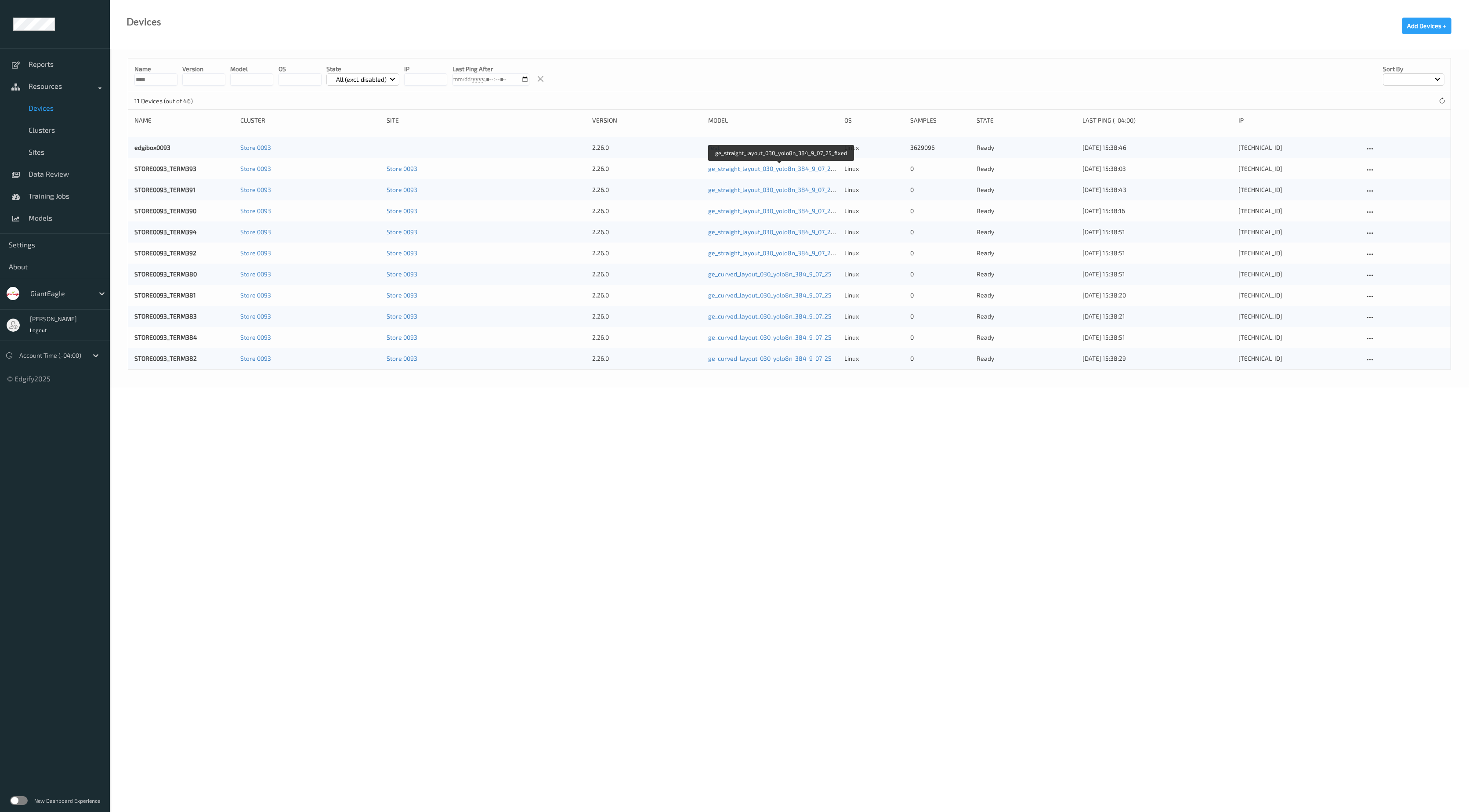 This screenshot has height=812, width=1469. I want to click on a: STORE0093_TERM393, so click(165, 168).